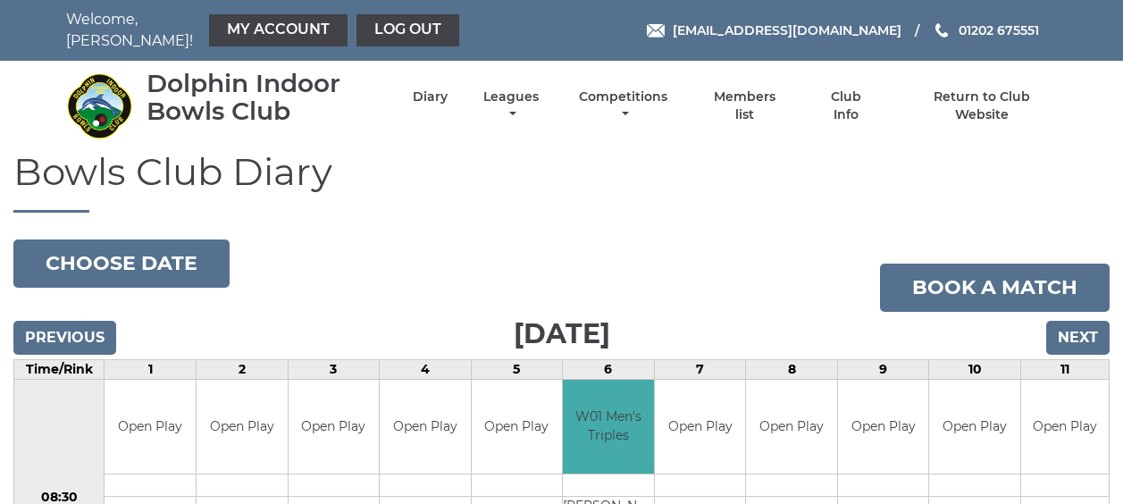 The image size is (1123, 504). I want to click on a: Phone us 01202 675551, so click(985, 30).